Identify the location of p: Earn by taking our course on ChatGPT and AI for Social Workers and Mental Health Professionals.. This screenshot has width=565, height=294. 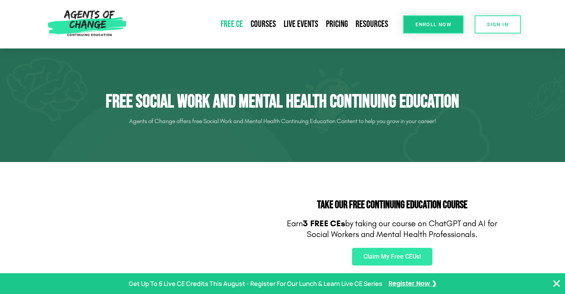
(392, 229).